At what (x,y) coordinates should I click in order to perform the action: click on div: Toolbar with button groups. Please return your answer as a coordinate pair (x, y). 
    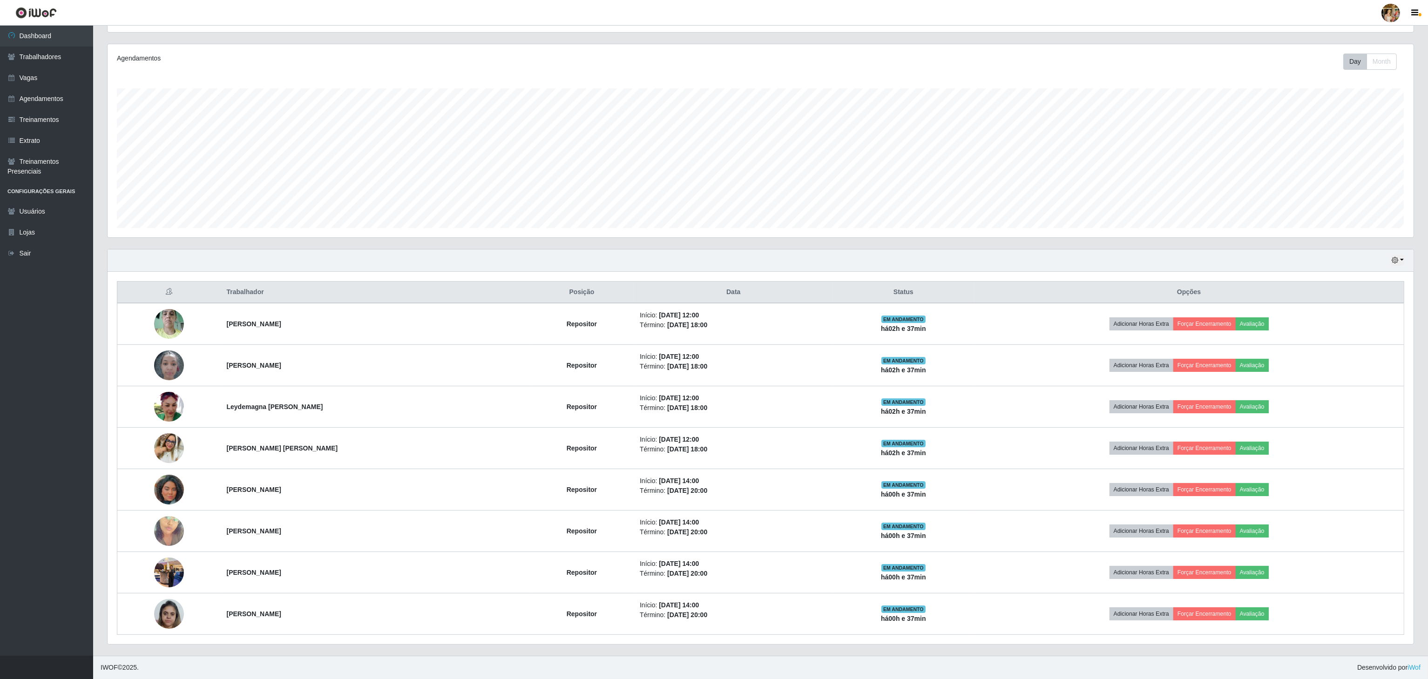
    Looking at the image, I should click on (1374, 61).